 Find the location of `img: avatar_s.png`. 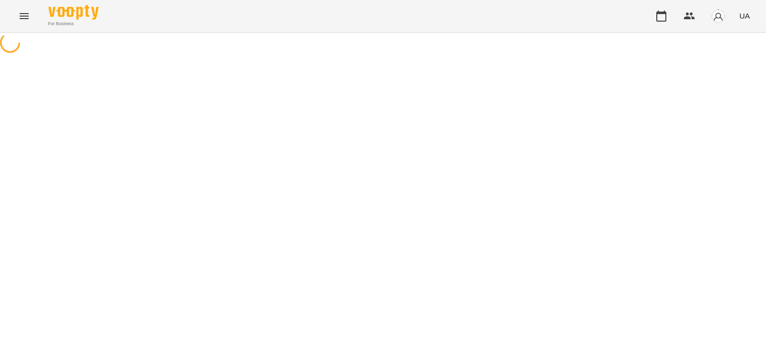

img: avatar_s.png is located at coordinates (718, 16).